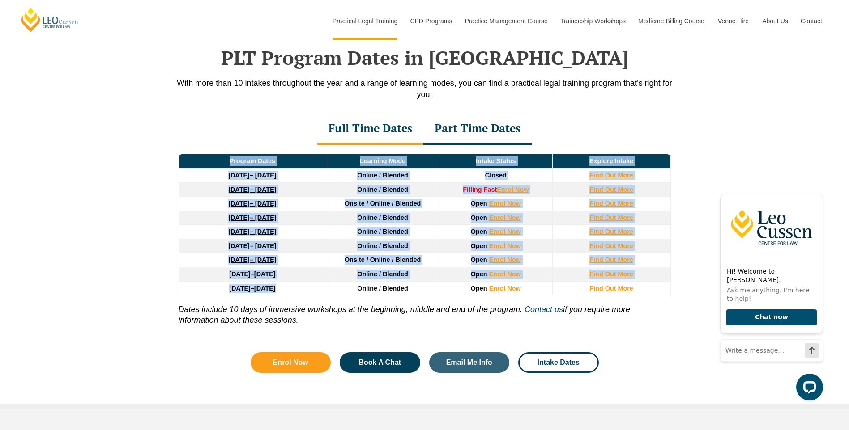  Describe the element at coordinates (544, 310) in the screenshot. I see `a: Contact us` at that location.